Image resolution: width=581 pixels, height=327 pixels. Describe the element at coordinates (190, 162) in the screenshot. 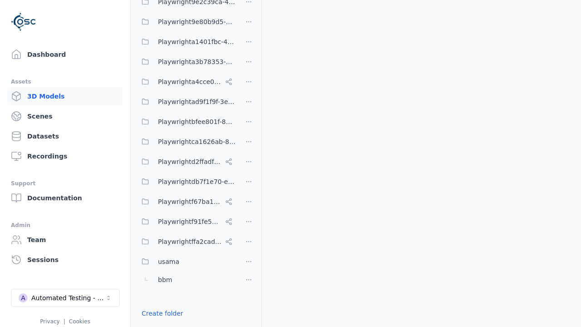

I see `span: Playwrightd2ffadf0-c973-454c-8fcf-dadaeffcb802` at that location.